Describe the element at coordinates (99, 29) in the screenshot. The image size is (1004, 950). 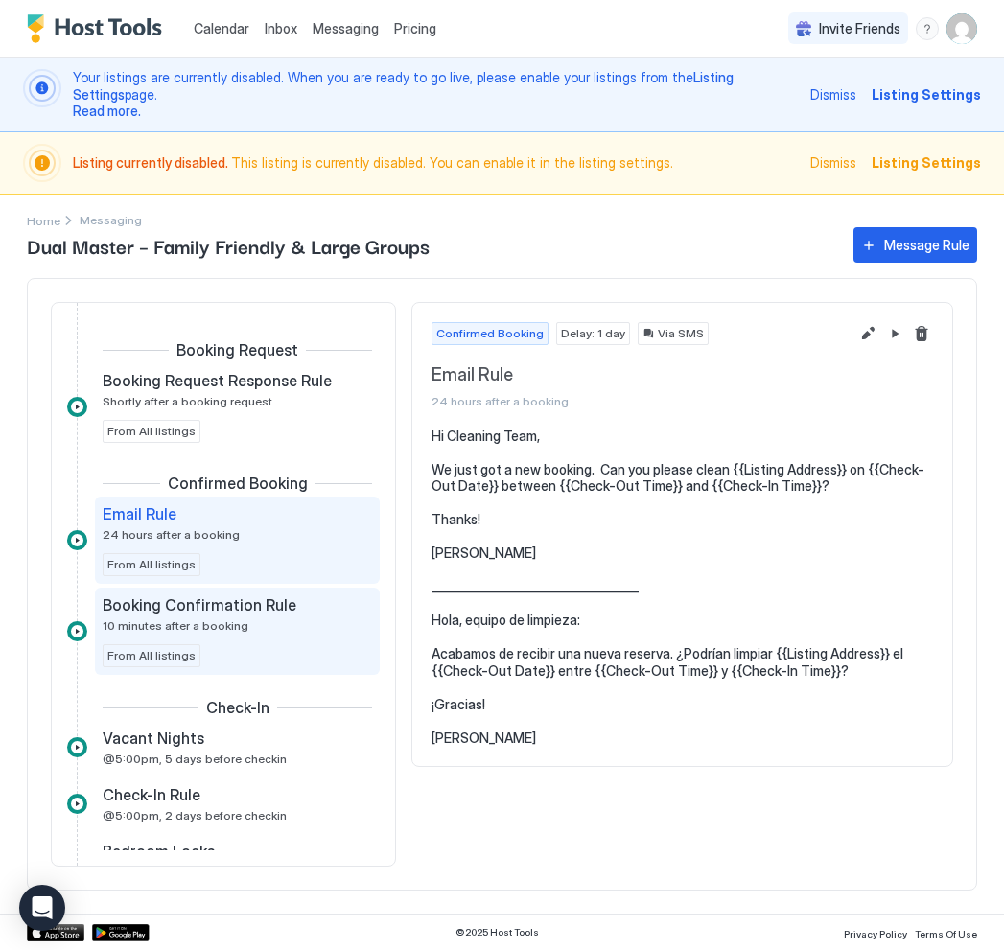
I see `a: Host Tools Logo` at that location.